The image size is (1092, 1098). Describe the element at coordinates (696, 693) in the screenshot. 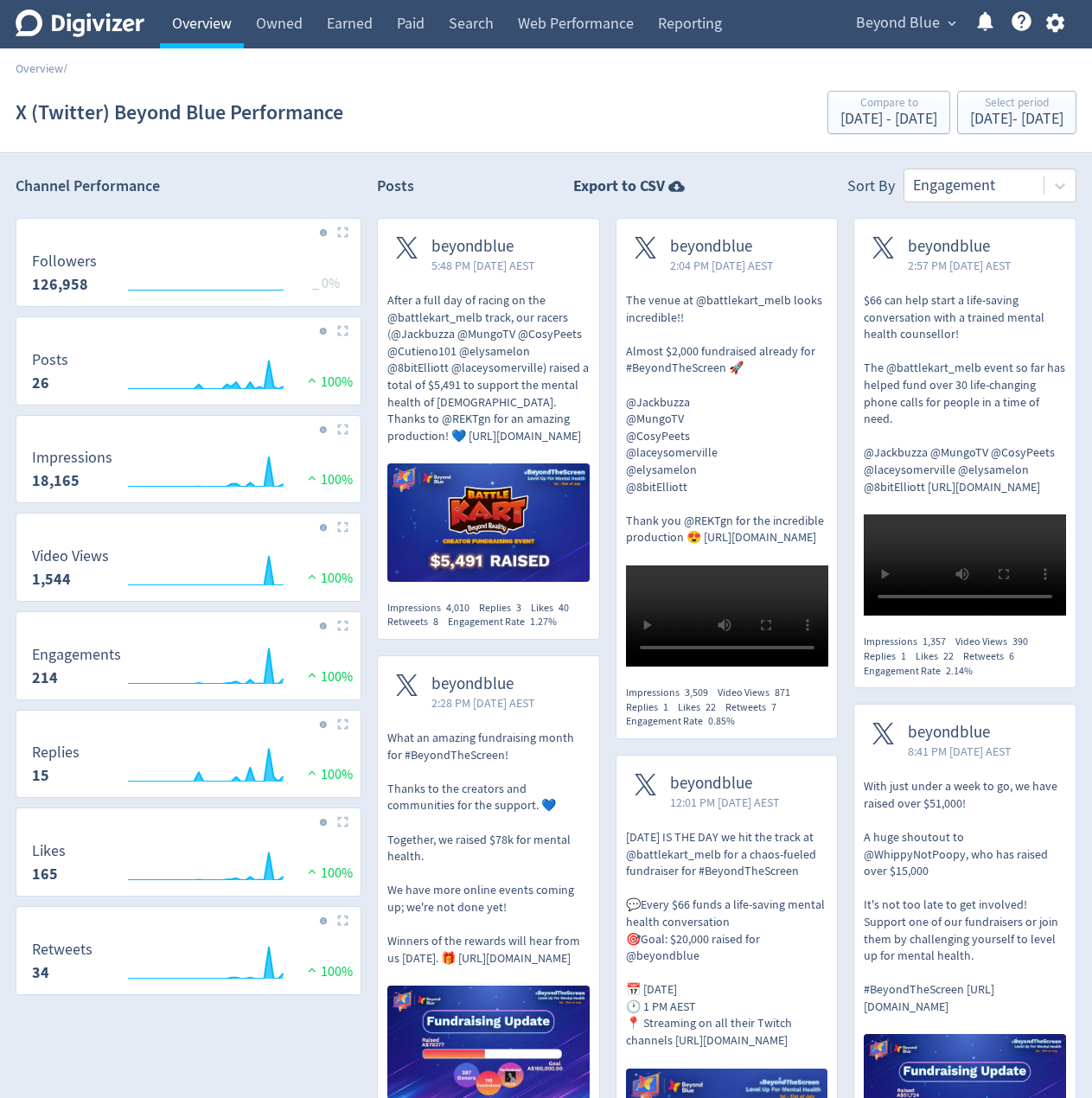

I see `span: 3,509` at that location.